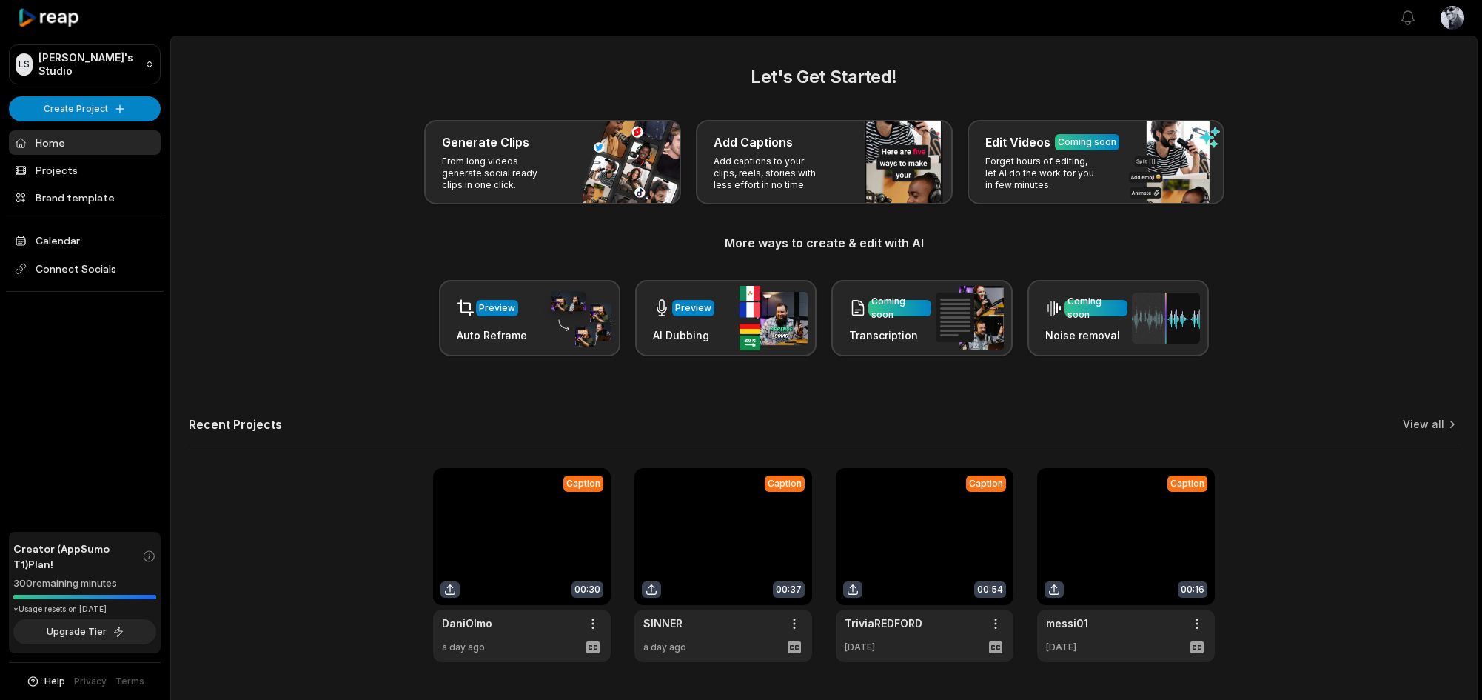  Describe the element at coordinates (970, 318) in the screenshot. I see `img: transcription.png` at that location.